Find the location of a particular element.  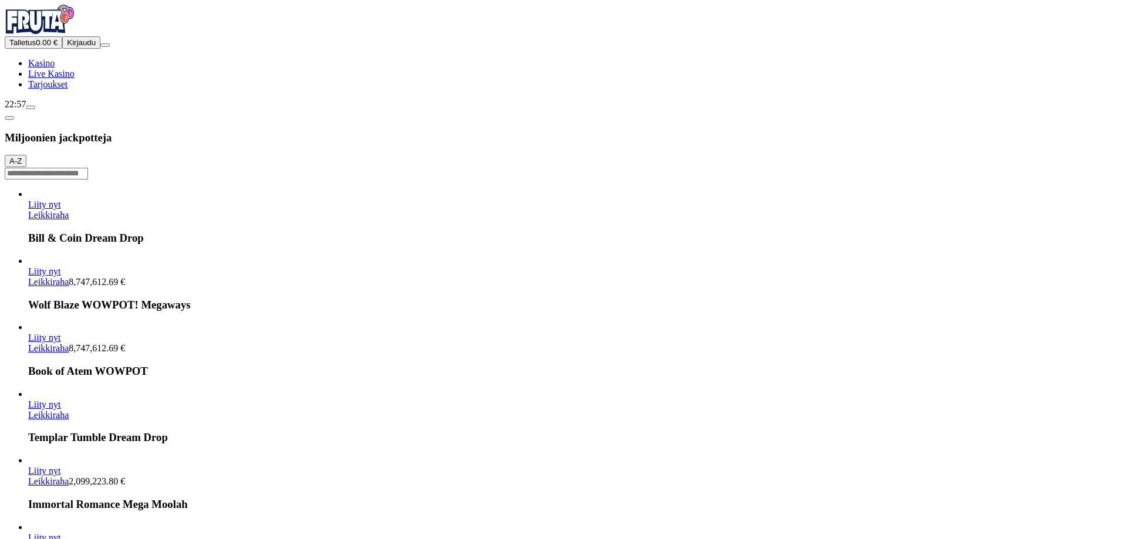

article: Immortal Romance Mega Moolah is located at coordinates (573, 483).